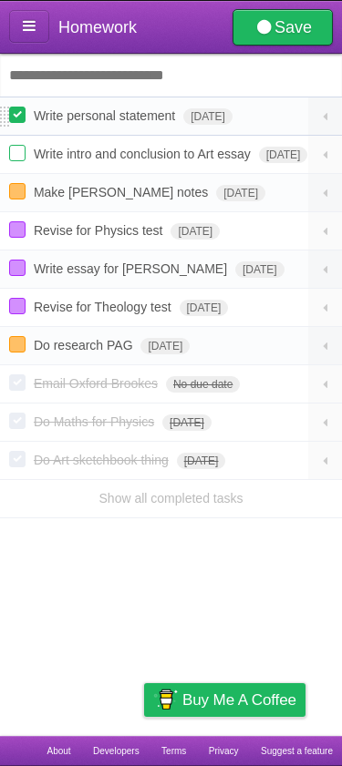 The height and width of the screenshot is (766, 342). I want to click on span: Do research PAG, so click(86, 345).